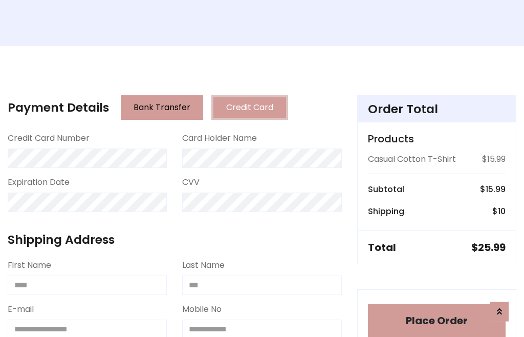 This screenshot has width=524, height=337. Describe the element at coordinates (162, 107) in the screenshot. I see `button: Bank Transfer` at that location.